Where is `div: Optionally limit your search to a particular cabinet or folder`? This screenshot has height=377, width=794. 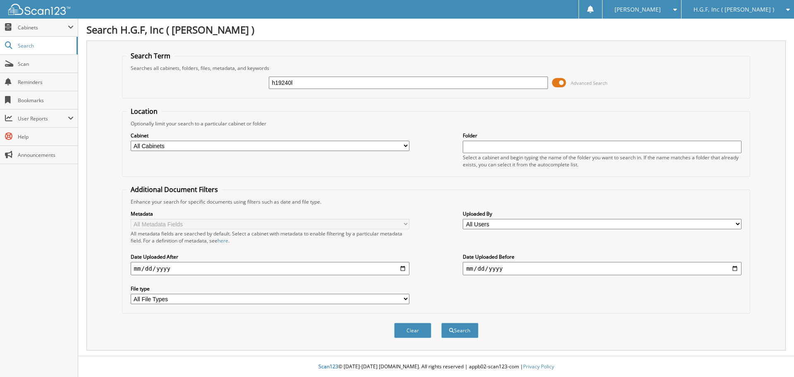 div: Optionally limit your search to a particular cabinet or folder is located at coordinates (437, 123).